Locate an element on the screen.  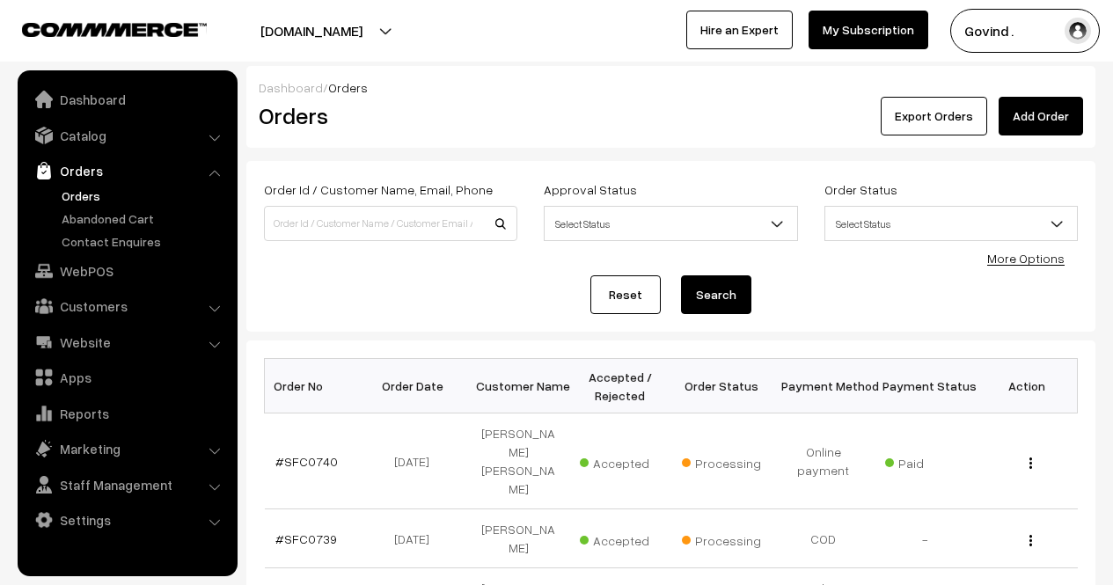
a: WebPOS is located at coordinates (127, 271).